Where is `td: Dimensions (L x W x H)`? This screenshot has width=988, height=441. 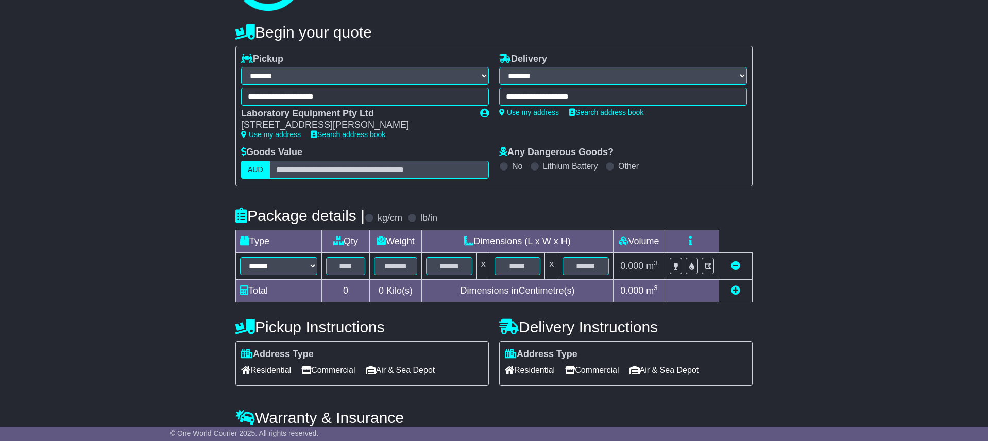 td: Dimensions (L x W x H) is located at coordinates (517, 241).